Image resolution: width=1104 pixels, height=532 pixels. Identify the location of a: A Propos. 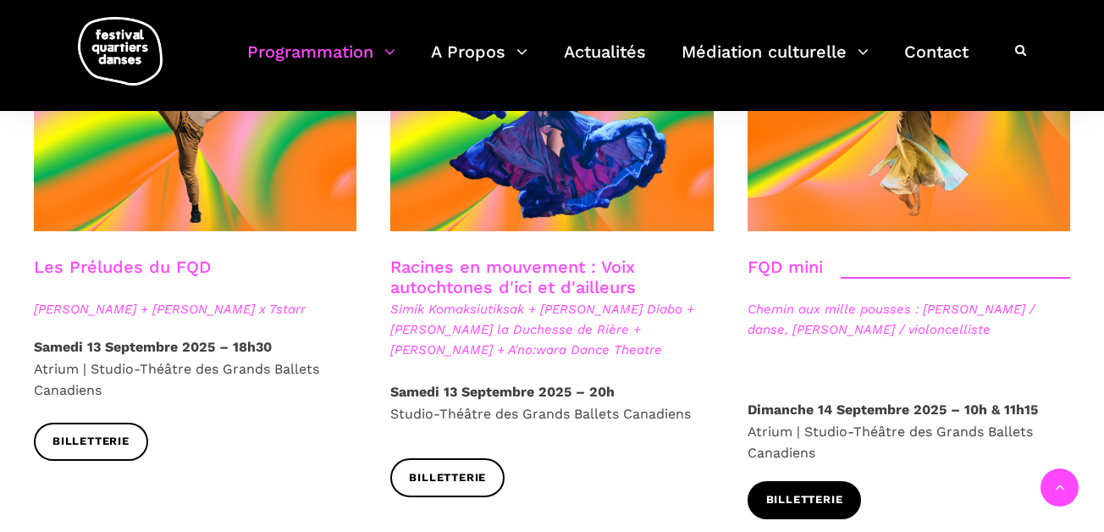
(479, 62).